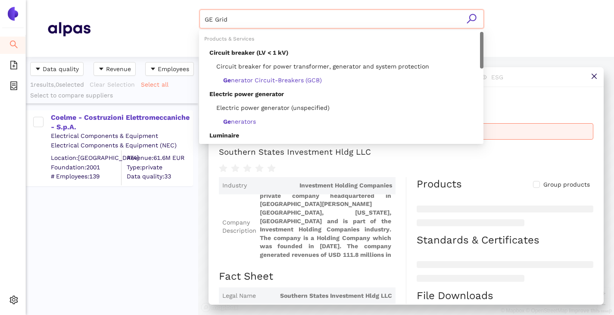 Image resolution: width=614 pixels, height=315 pixels. I want to click on span: close, so click(595, 76).